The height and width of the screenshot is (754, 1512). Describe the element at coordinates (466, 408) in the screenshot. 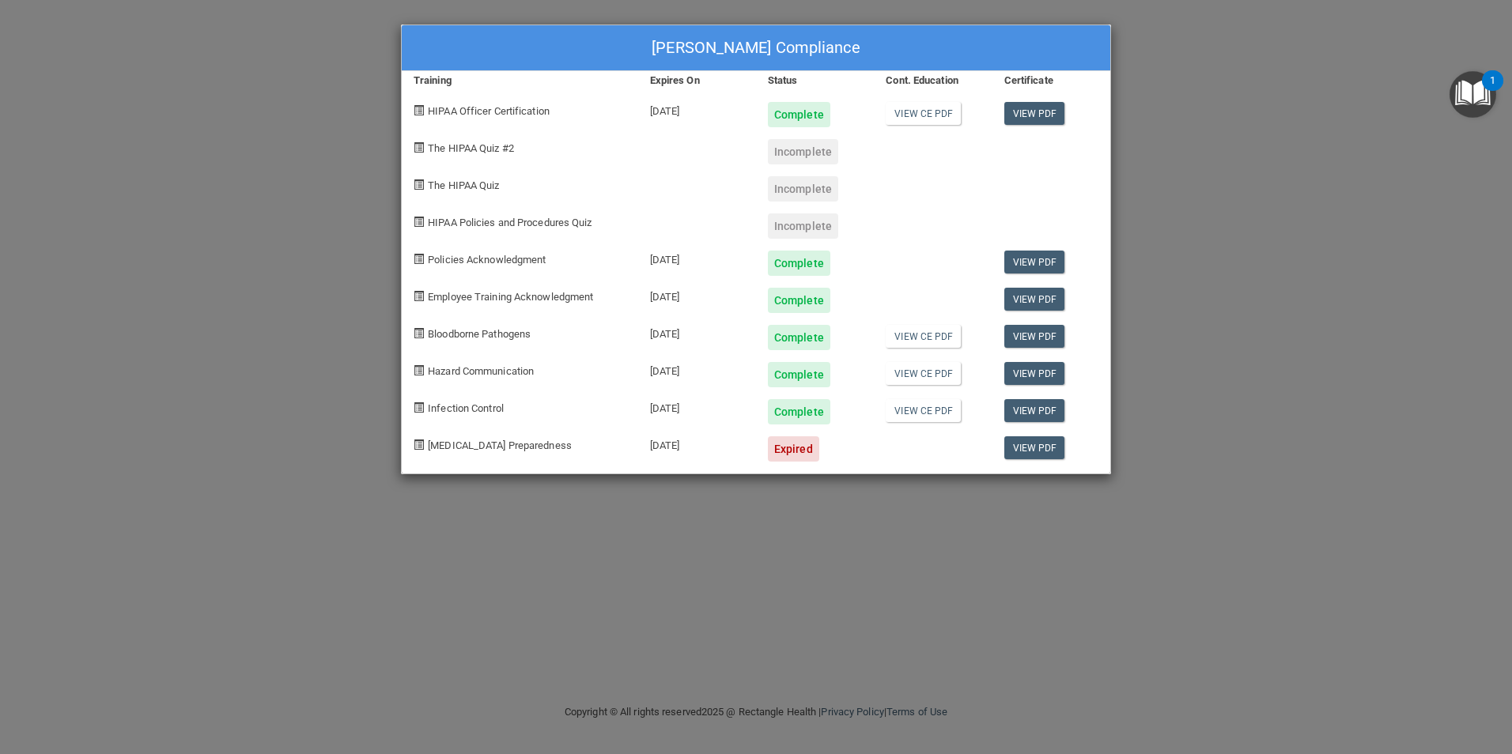

I see `span: Infection Control` at that location.